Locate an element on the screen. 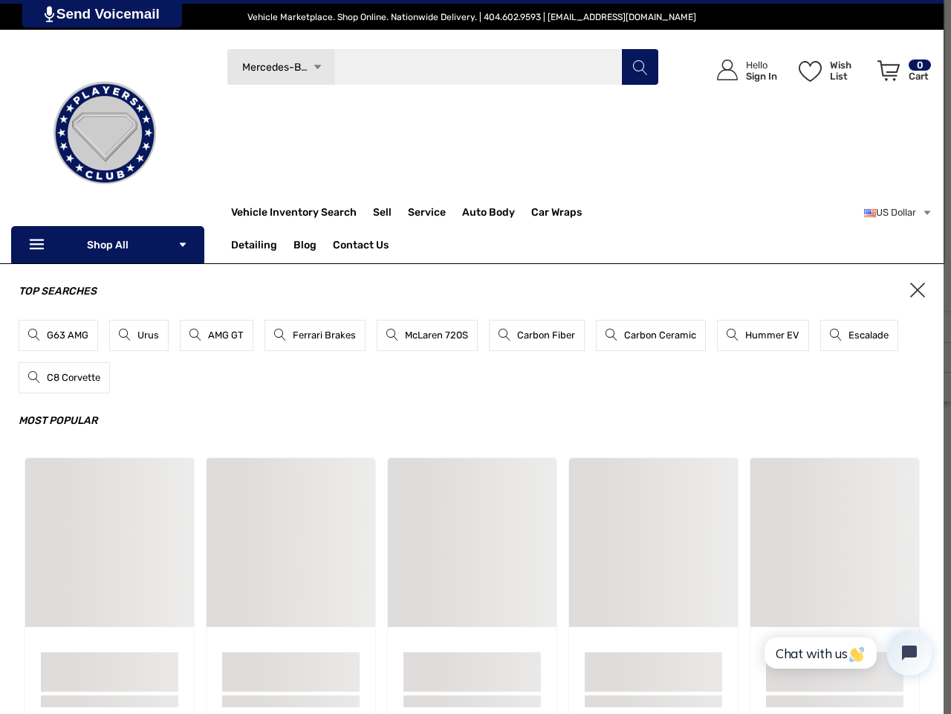 The image size is (951, 714). a: Blog is located at coordinates (305, 247).